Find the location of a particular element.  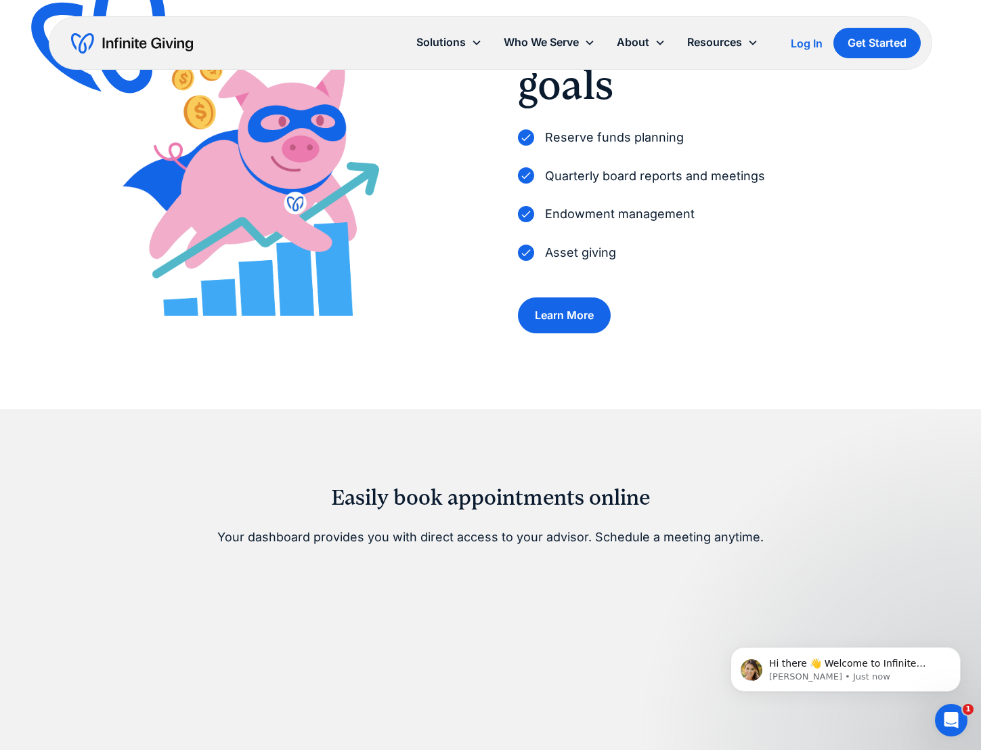

h2: Easily book appointments online is located at coordinates (491, 498).